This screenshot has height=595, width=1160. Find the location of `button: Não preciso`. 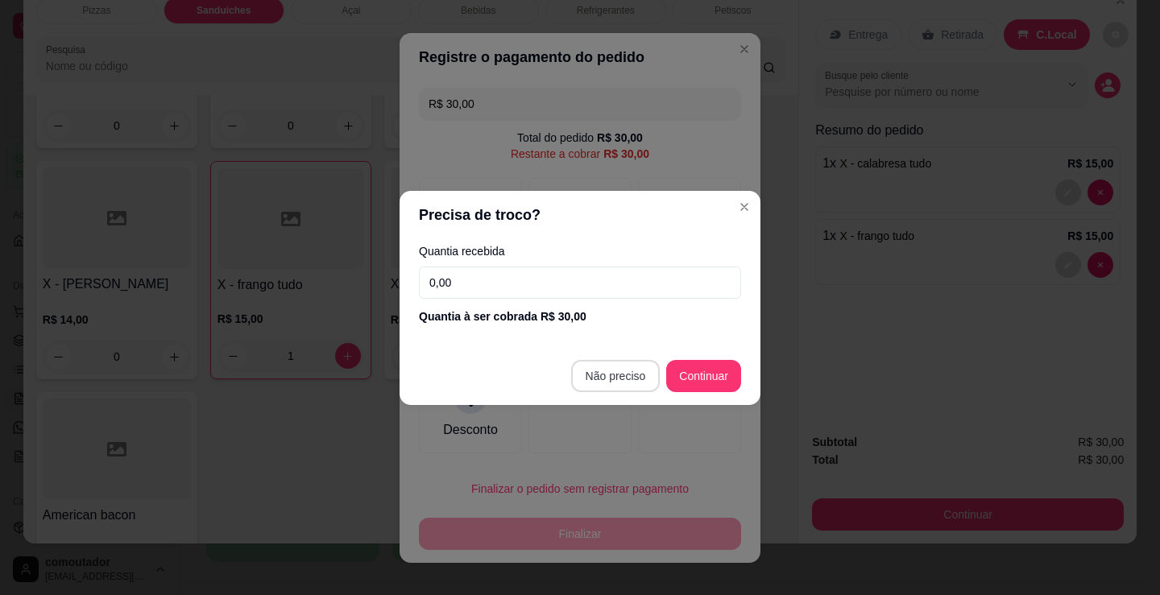

button: Não preciso is located at coordinates (615, 376).